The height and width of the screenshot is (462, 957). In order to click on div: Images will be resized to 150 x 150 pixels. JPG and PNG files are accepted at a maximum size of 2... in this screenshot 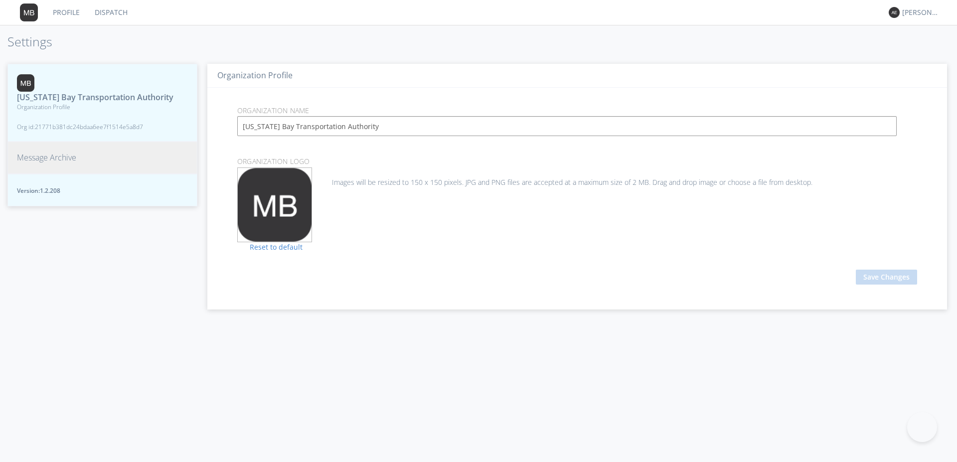, I will do `click(577, 177)`.